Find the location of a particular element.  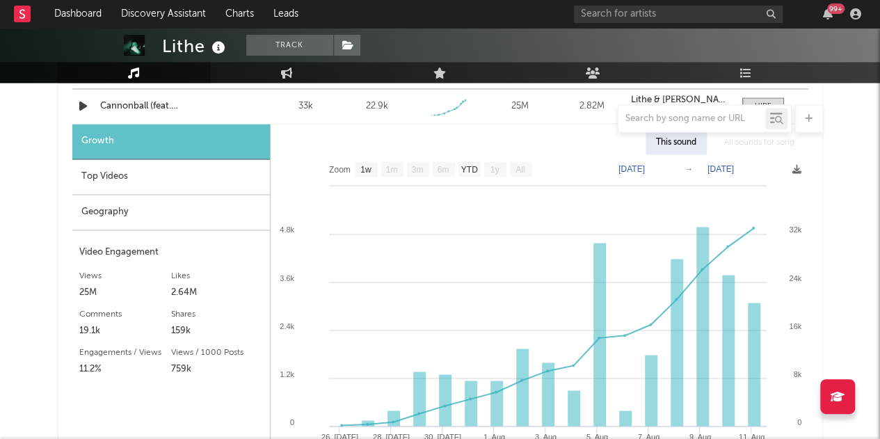

div: 11.2% is located at coordinates (125, 369).